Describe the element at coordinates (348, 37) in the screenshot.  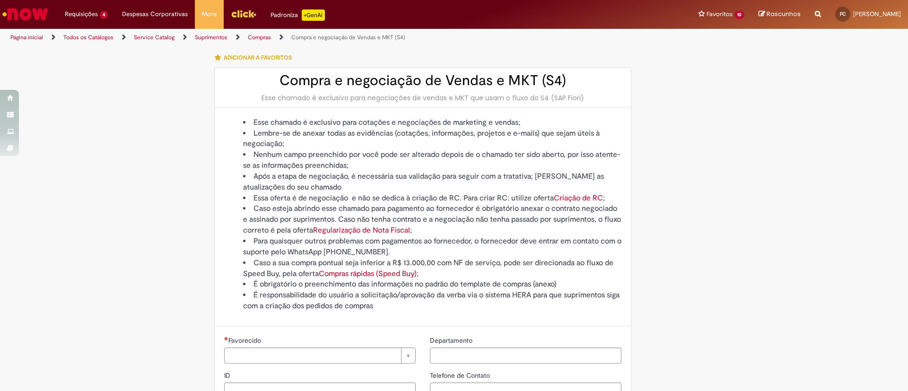
I see `a: Compra e negociação de Vendas e MKT (S4)` at that location.